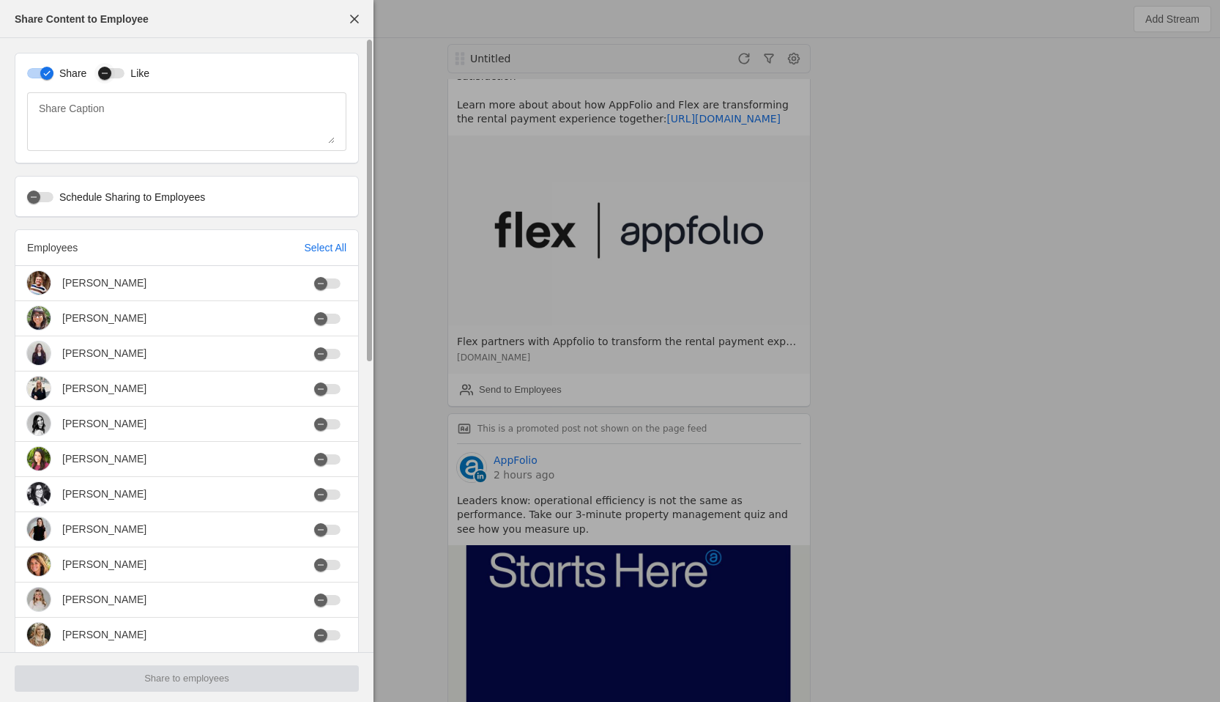 This screenshot has height=702, width=1220. I want to click on label: Share, so click(70, 73).